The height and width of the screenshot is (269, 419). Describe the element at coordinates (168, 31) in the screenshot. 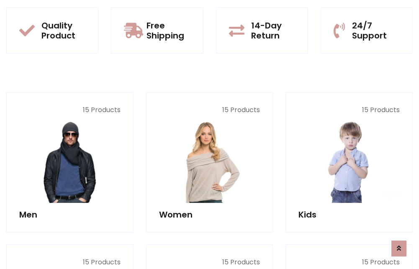

I see `h5: Free Shipping` at that location.